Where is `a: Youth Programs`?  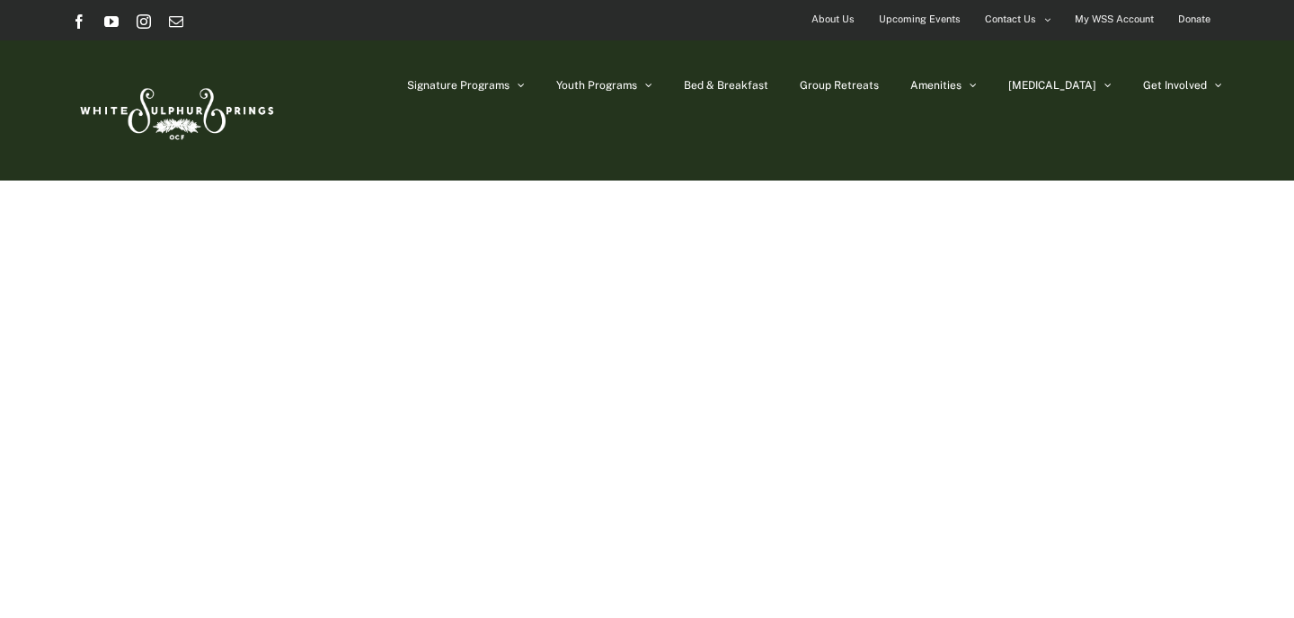 a: Youth Programs is located at coordinates (604, 85).